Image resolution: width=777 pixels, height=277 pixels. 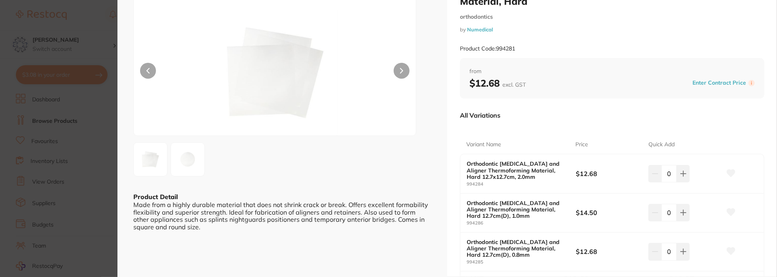 What do you see at coordinates (521, 184) in the screenshot?
I see `small: 994284` at bounding box center [521, 184].